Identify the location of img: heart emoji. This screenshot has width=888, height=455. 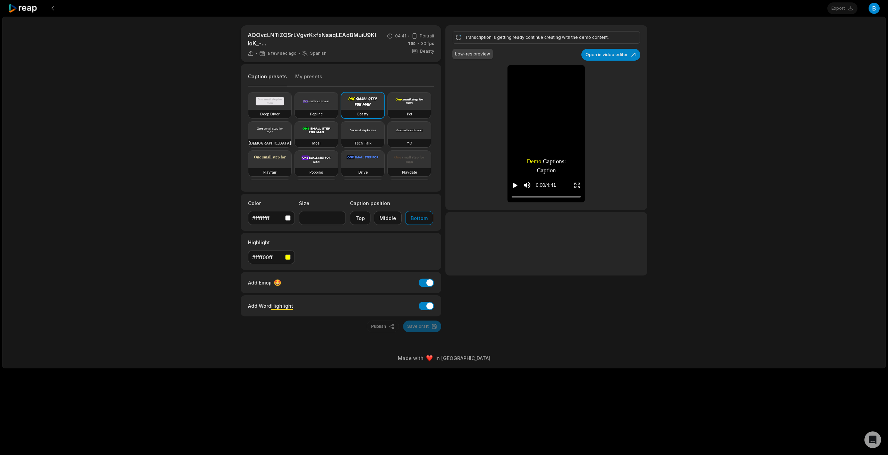
(429, 359).